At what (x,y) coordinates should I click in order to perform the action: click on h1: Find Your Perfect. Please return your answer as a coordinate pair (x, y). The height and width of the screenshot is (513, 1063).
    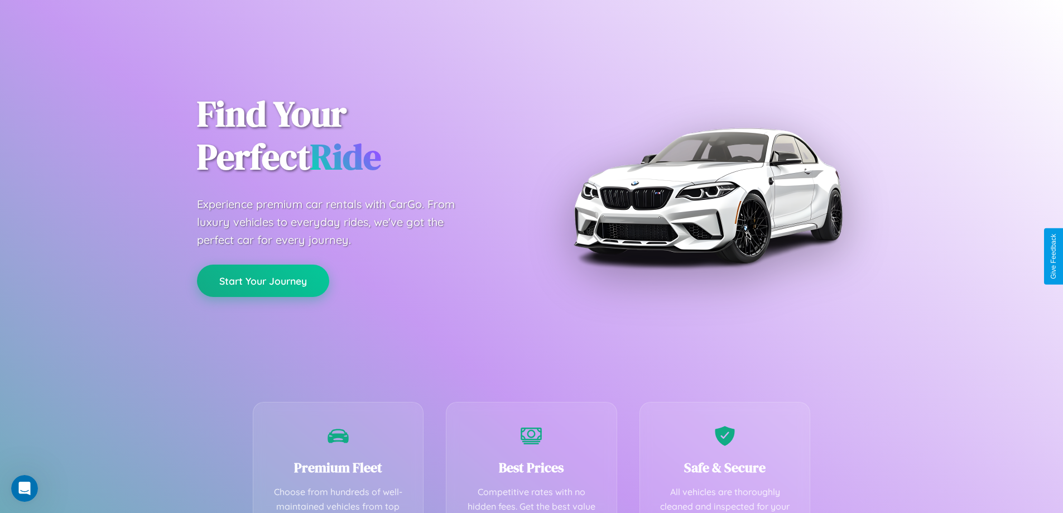
    Looking at the image, I should click on (356, 136).